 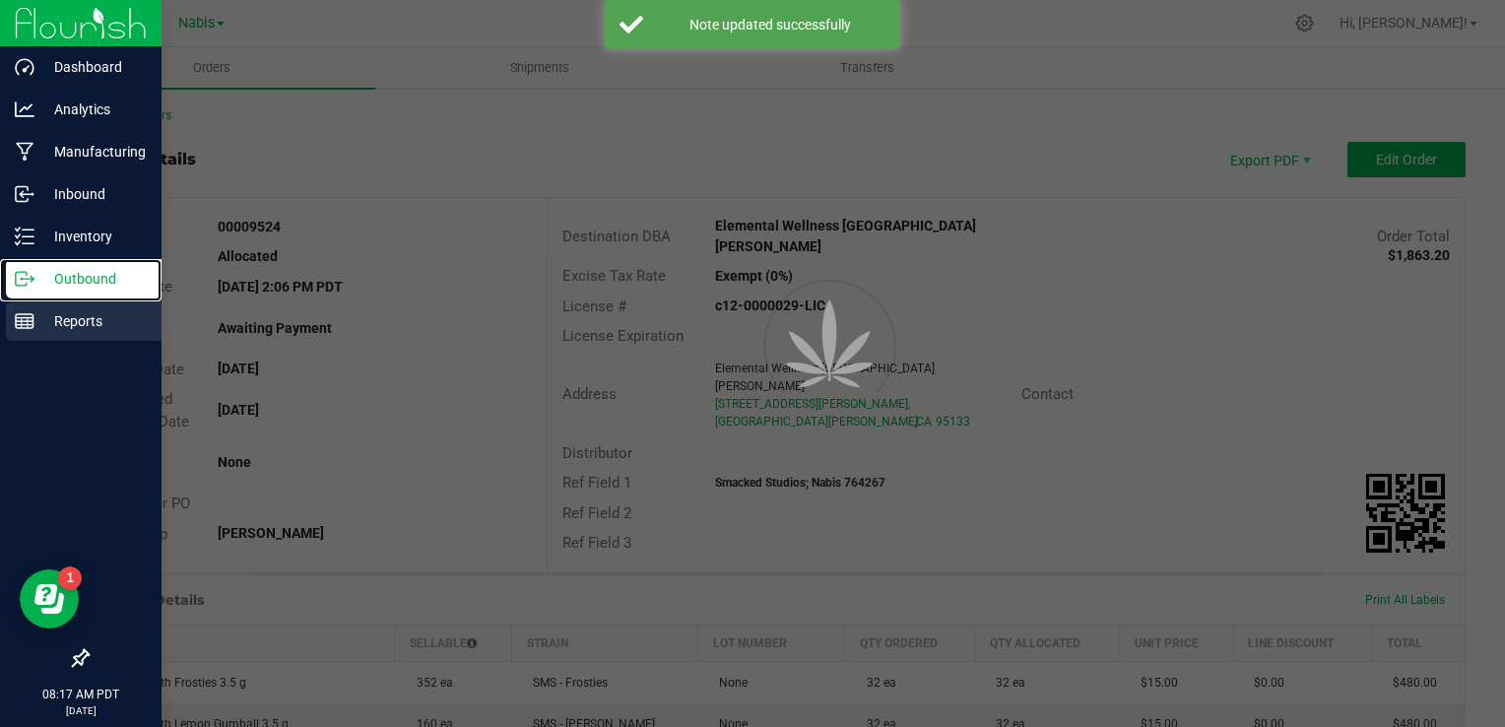 I want to click on p: Inventory, so click(x=94, y=236).